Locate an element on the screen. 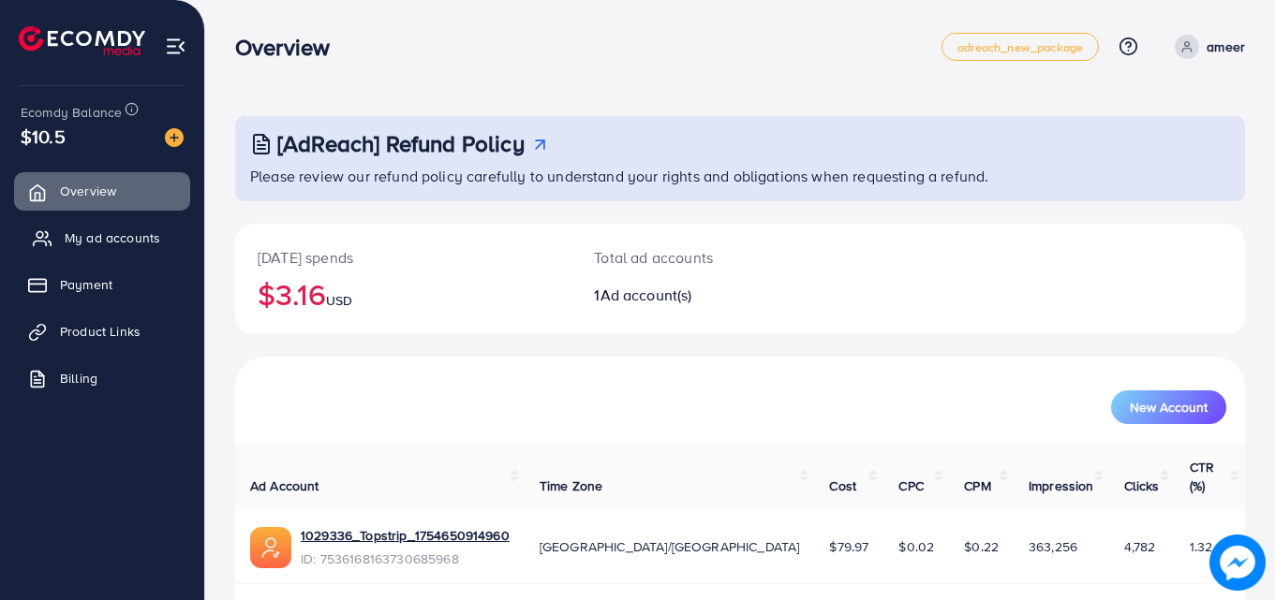 This screenshot has height=600, width=1275. span: Ad account(s) is located at coordinates (646, 295).